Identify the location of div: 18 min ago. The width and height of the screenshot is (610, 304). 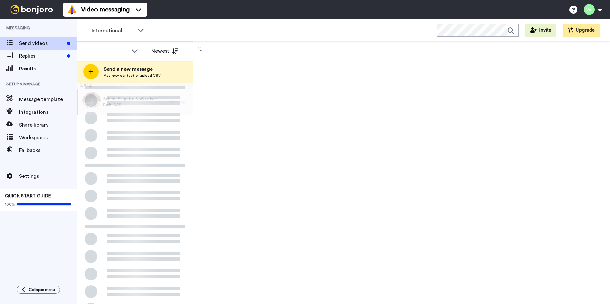
(179, 102).